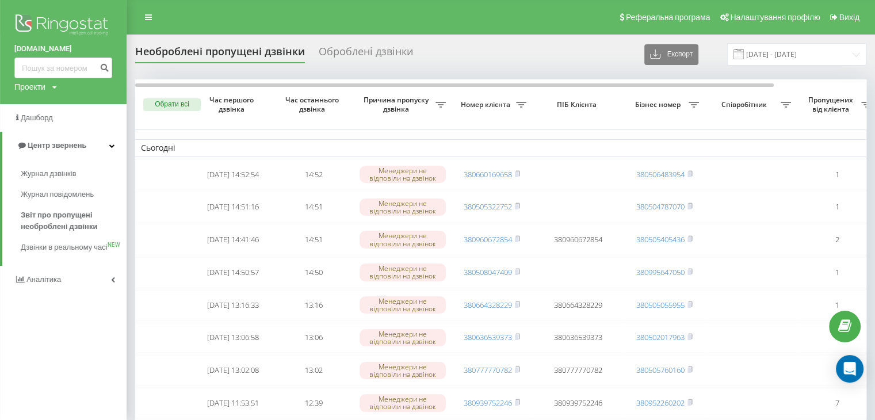  Describe the element at coordinates (578, 403) in the screenshot. I see `td: 380939752246` at that location.